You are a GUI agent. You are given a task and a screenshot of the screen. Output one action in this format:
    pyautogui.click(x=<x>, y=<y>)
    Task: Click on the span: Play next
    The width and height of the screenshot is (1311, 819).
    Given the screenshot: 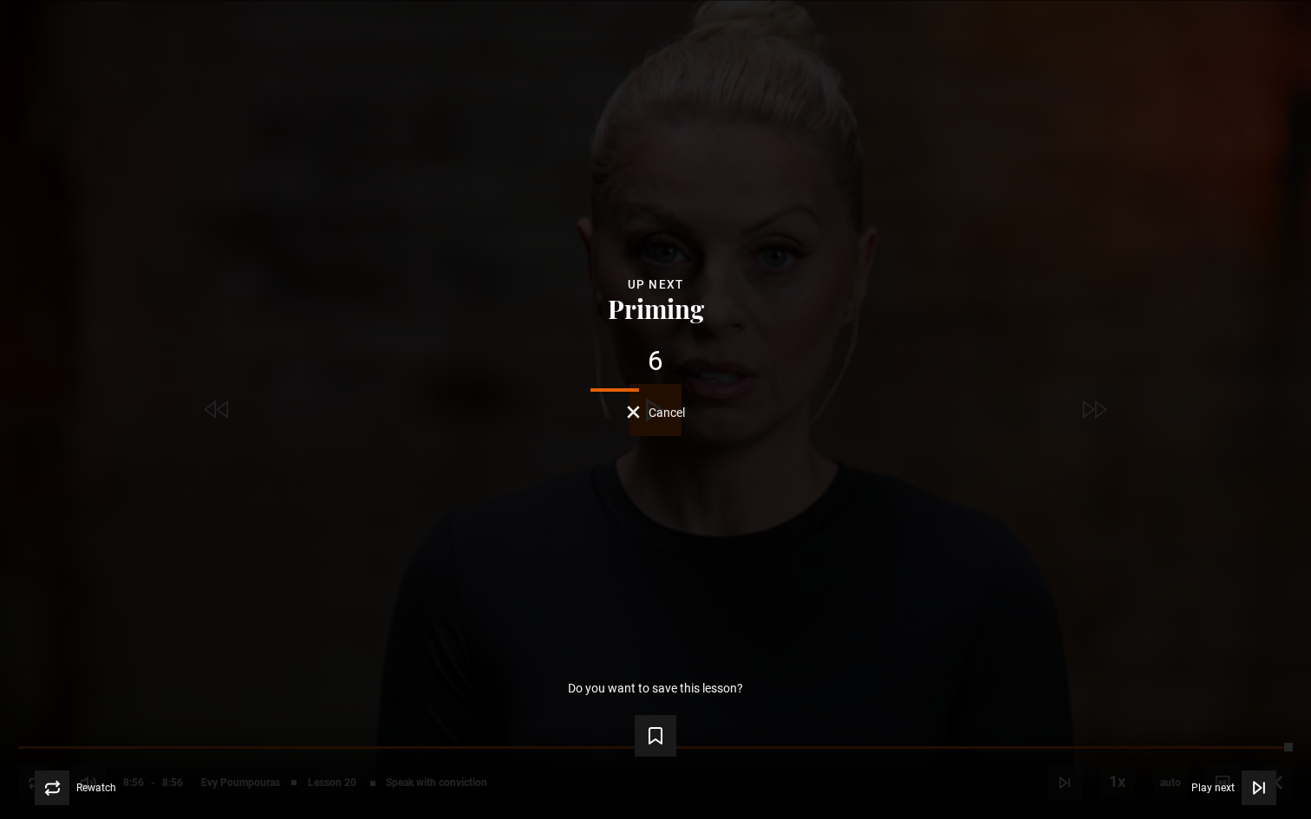 What is the action you would take?
    pyautogui.click(x=1213, y=788)
    